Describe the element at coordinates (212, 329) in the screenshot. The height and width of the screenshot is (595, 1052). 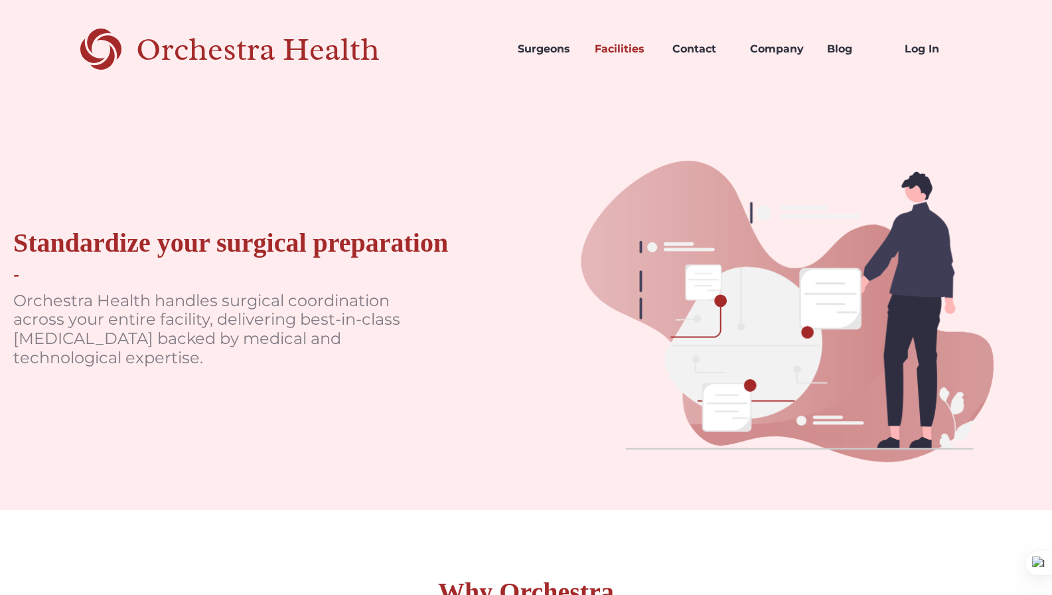
I see `p: Orchestra Health handles surgical coordination across your entire facility, delivering best-in-cl...` at that location.